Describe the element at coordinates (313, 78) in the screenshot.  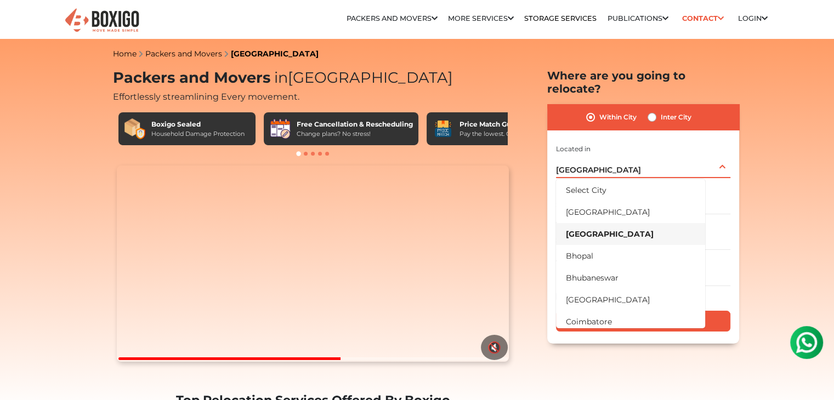
I see `h1: Packers and Movers` at that location.